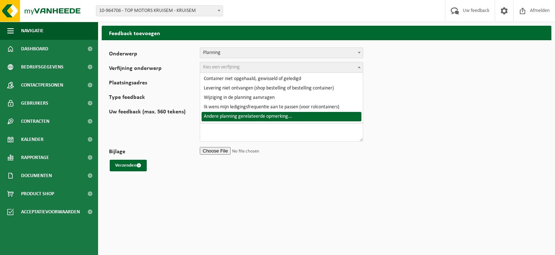 This screenshot has width=555, height=255. I want to click on span: 10-964706 - TOP MOTORS KRUISEM - KRUISEM, so click(159, 11).